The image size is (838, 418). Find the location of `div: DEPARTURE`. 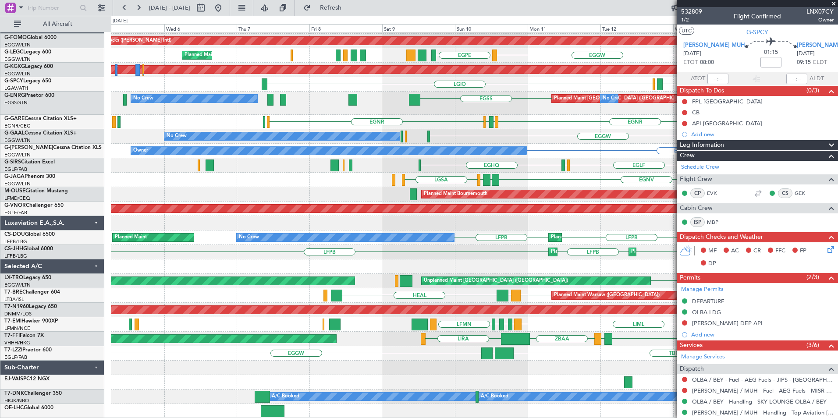

div: DEPARTURE is located at coordinates (708, 301).